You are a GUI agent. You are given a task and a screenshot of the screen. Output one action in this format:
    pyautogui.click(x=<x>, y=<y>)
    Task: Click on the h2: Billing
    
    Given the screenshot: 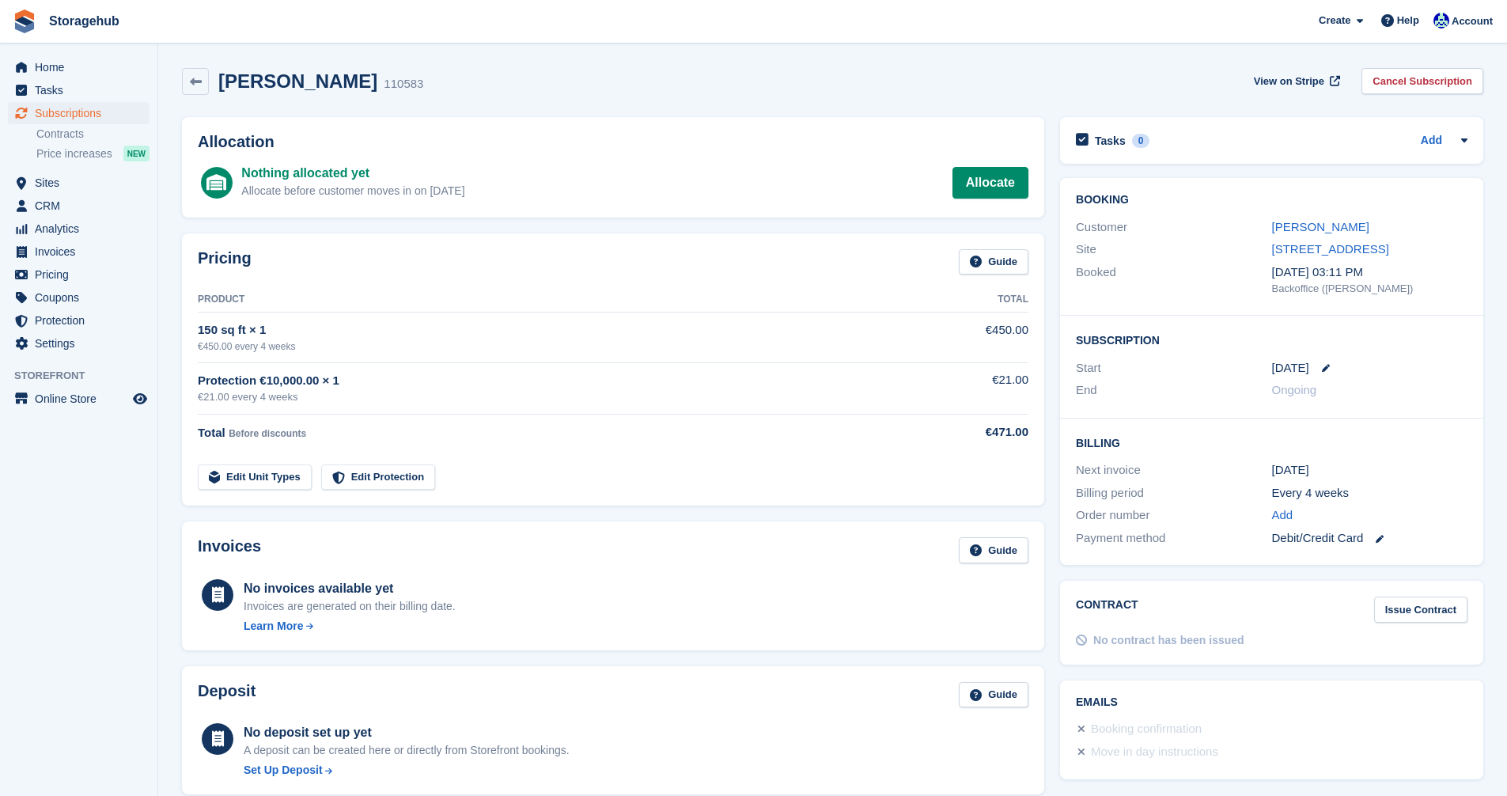 What is the action you would take?
    pyautogui.click(x=1272, y=442)
    